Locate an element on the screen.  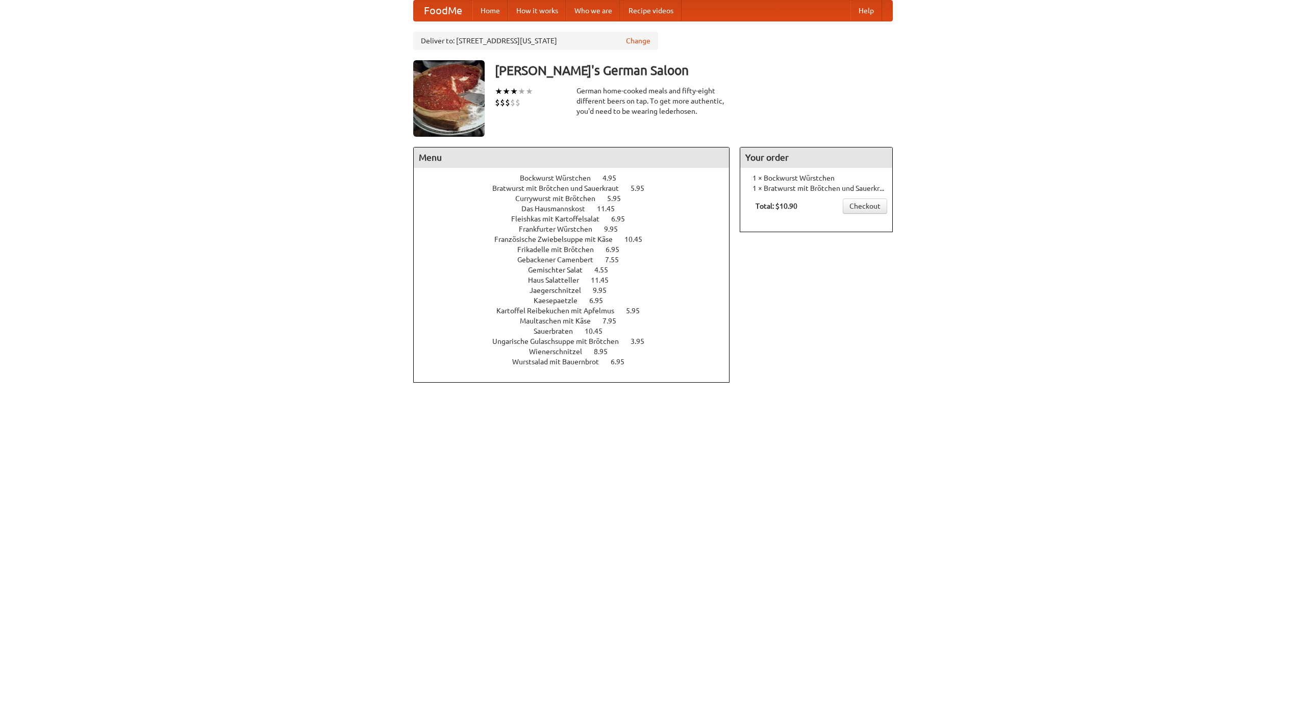
li: 1 × Bockwurst Würstchen is located at coordinates (816, 178).